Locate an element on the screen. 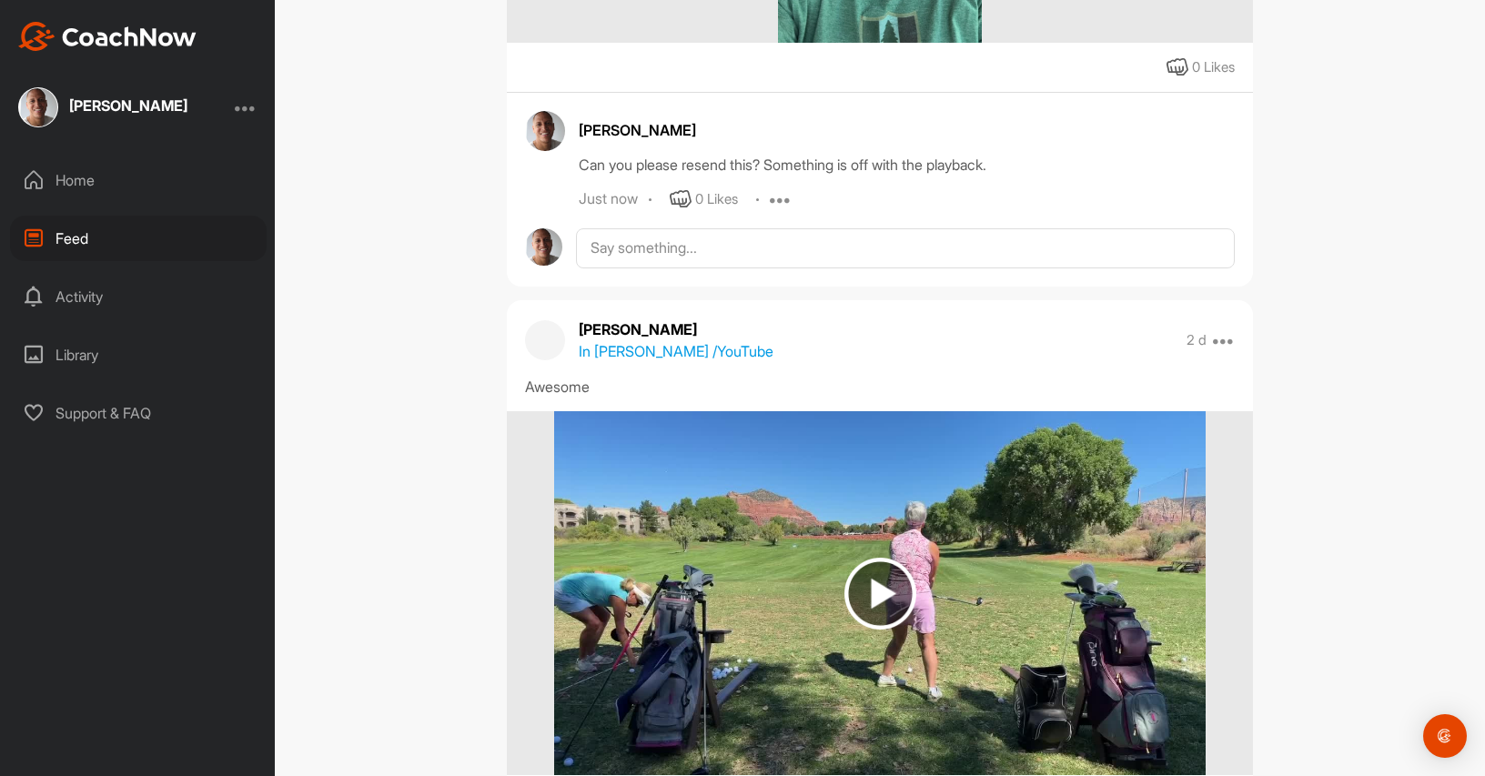  p: 2 d is located at coordinates (1196, 340).